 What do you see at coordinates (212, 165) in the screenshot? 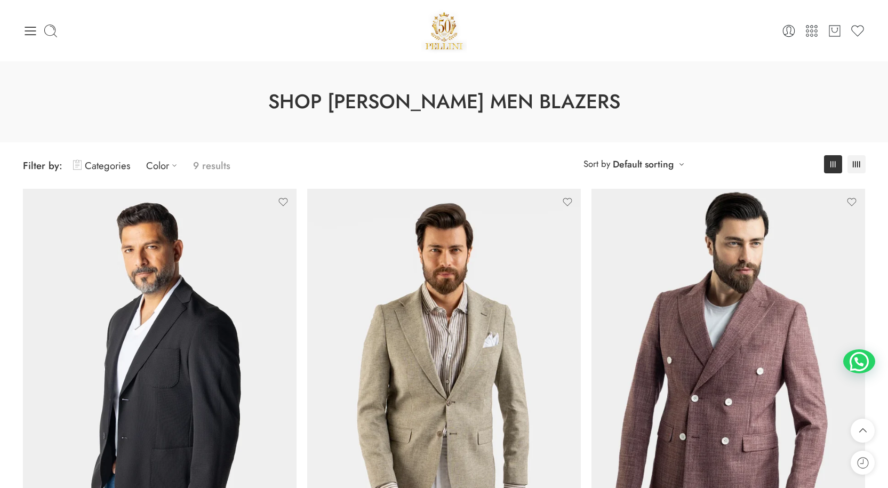
I see `p: 9 results` at bounding box center [212, 165].